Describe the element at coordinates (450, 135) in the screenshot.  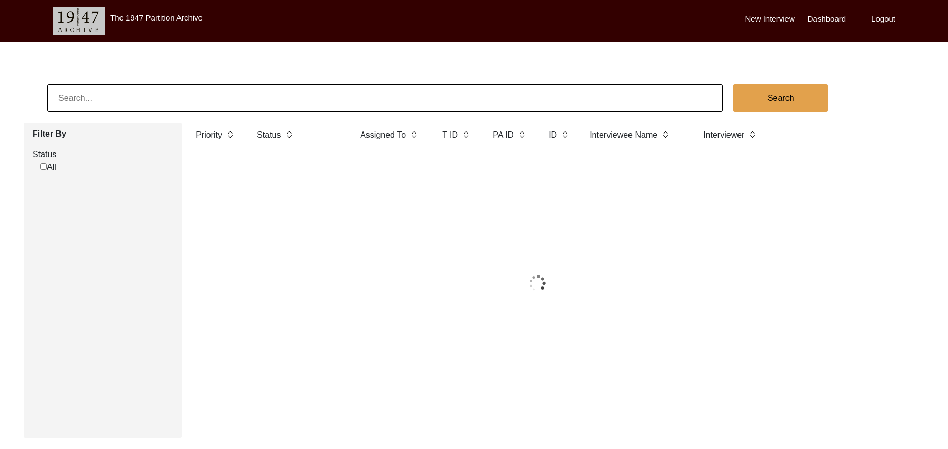
I see `label: T ID` at that location.